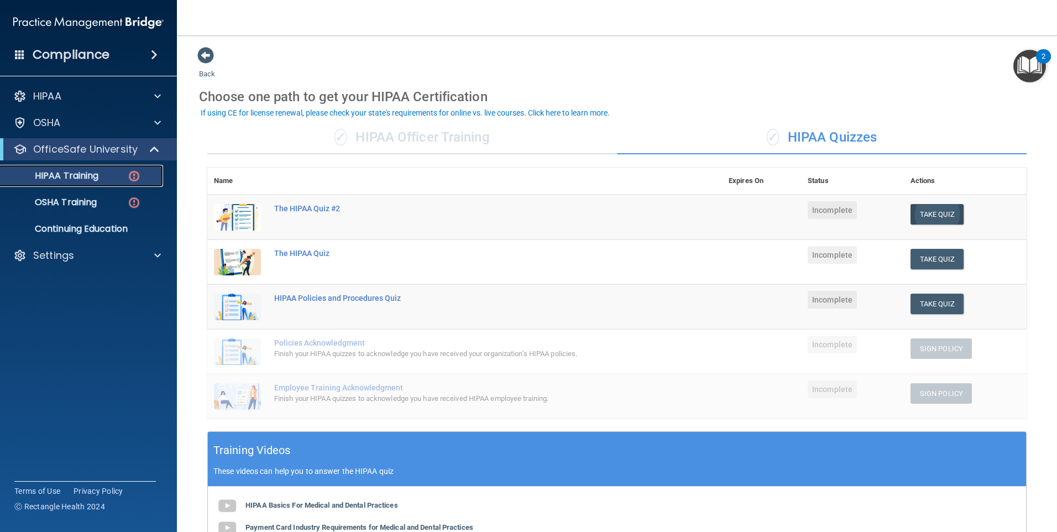 The width and height of the screenshot is (1057, 532). Describe the element at coordinates (53, 176) in the screenshot. I see `p: HIPAA Training` at that location.